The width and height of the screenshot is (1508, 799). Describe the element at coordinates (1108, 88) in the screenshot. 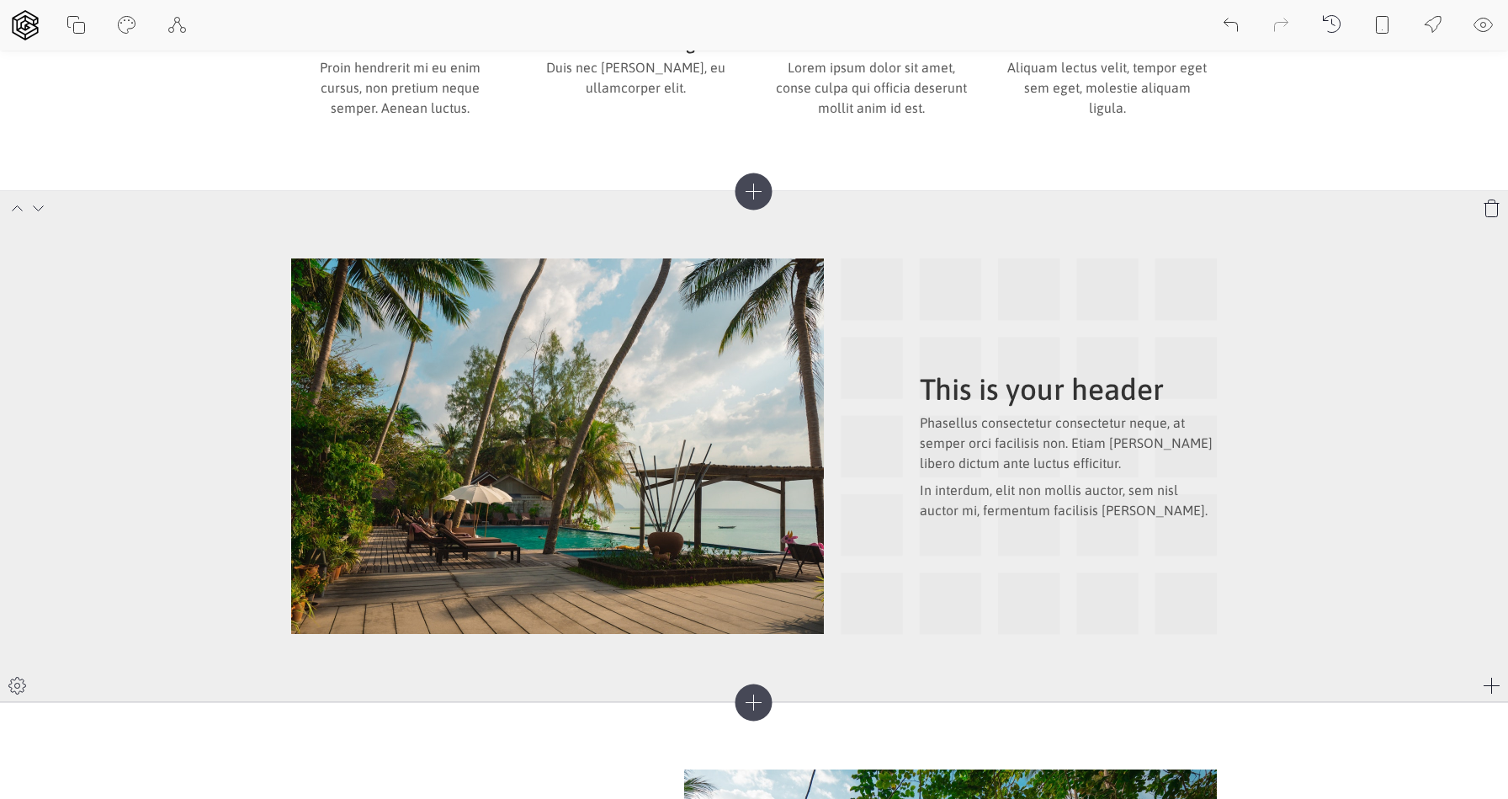

I see `p: Aliquam lectus velit, tempor eget sem eget, molestie aliquam ligula.` at that location.